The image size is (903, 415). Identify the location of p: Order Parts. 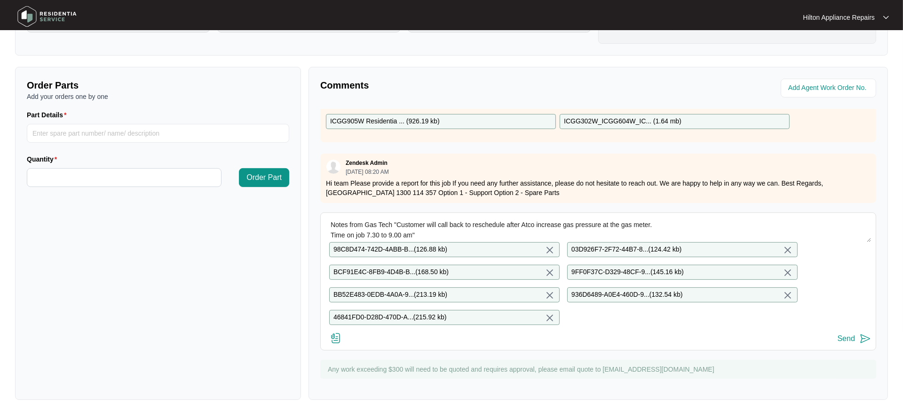
(158, 85).